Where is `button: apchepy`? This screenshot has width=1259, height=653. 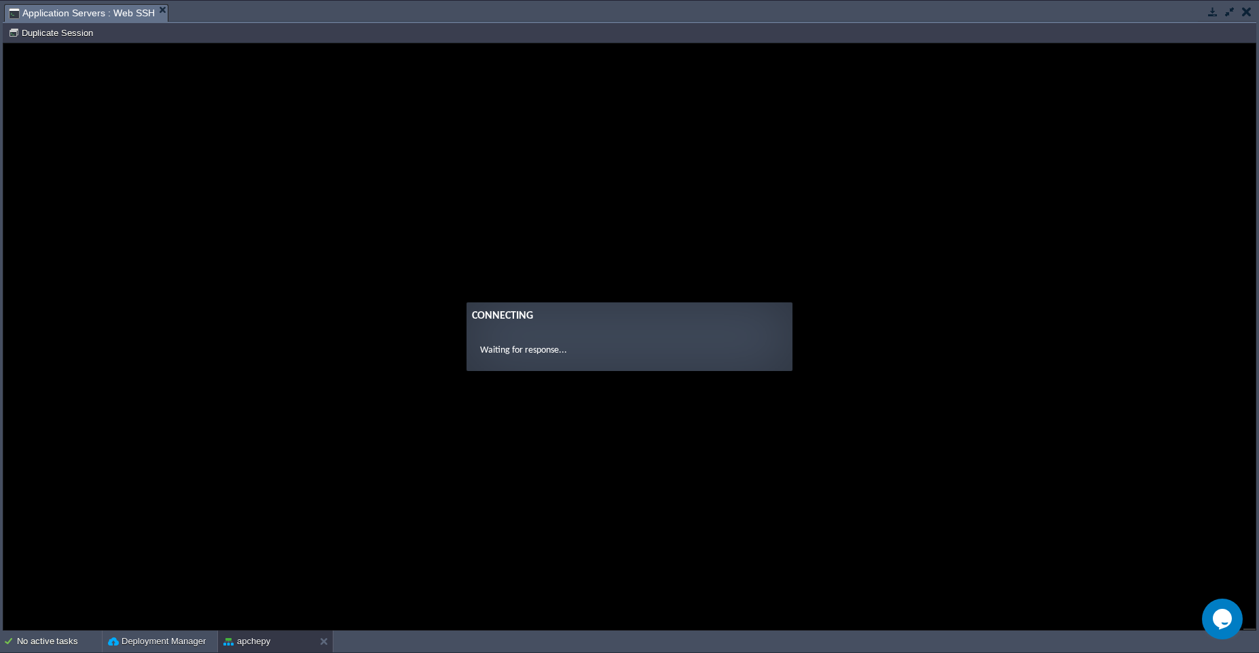 button: apchepy is located at coordinates (246, 641).